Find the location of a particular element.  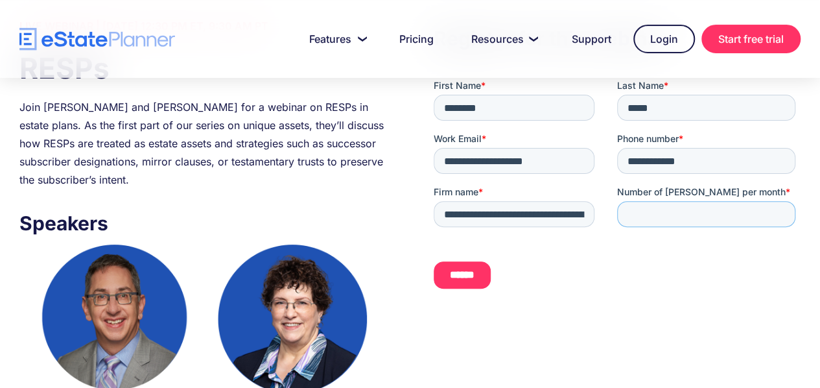

a: Start free trial is located at coordinates (751, 39).